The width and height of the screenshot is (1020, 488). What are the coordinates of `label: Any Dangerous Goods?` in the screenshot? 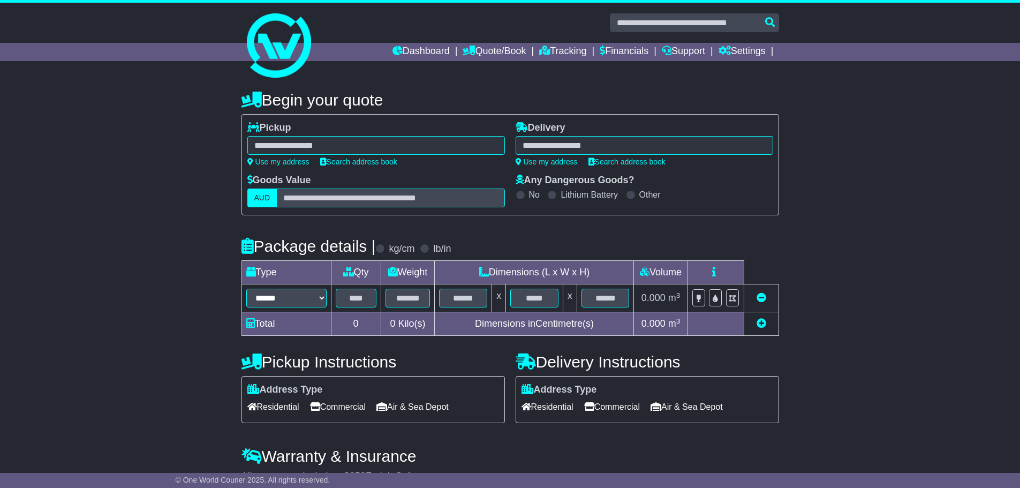 It's located at (575, 180).